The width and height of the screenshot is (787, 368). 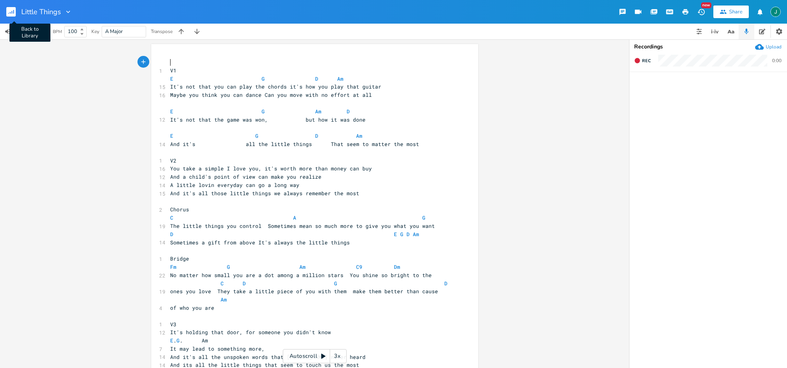 What do you see at coordinates (217, 349) in the screenshot?
I see `span: It may lead to something more,` at bounding box center [217, 349].